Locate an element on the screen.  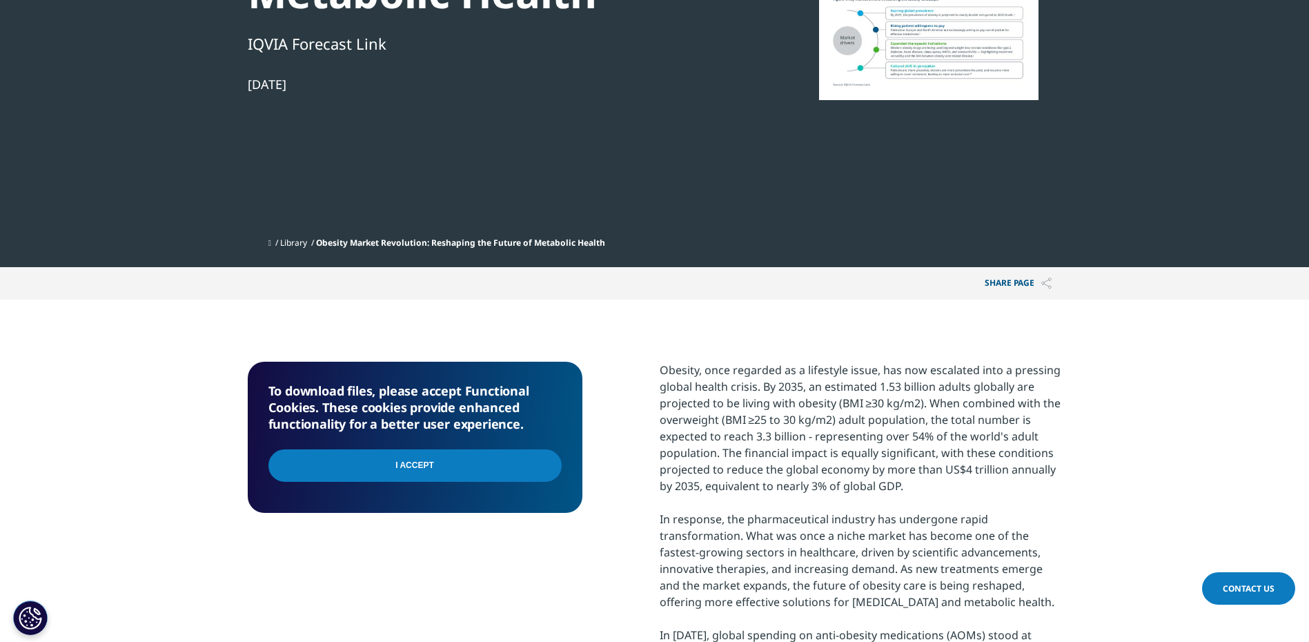
a: Library is located at coordinates (293, 242).